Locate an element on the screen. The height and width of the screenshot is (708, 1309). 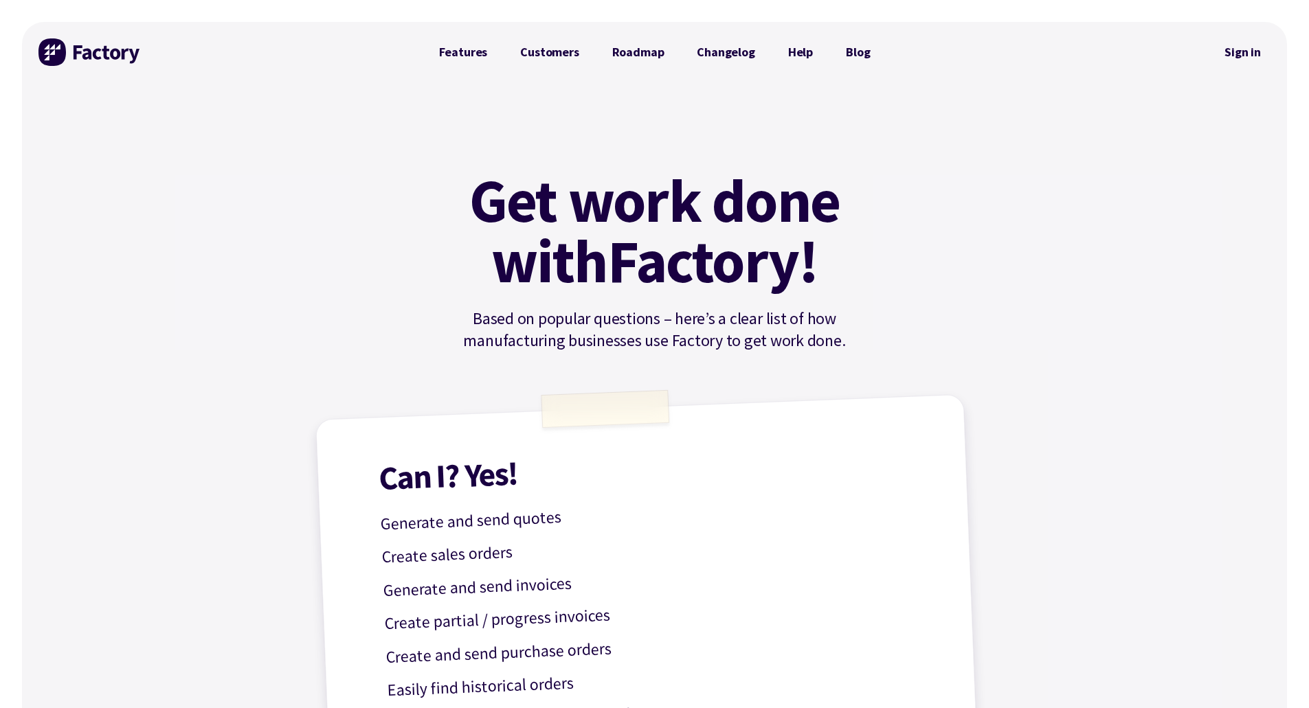
p: Create sales orders is located at coordinates (655, 547).